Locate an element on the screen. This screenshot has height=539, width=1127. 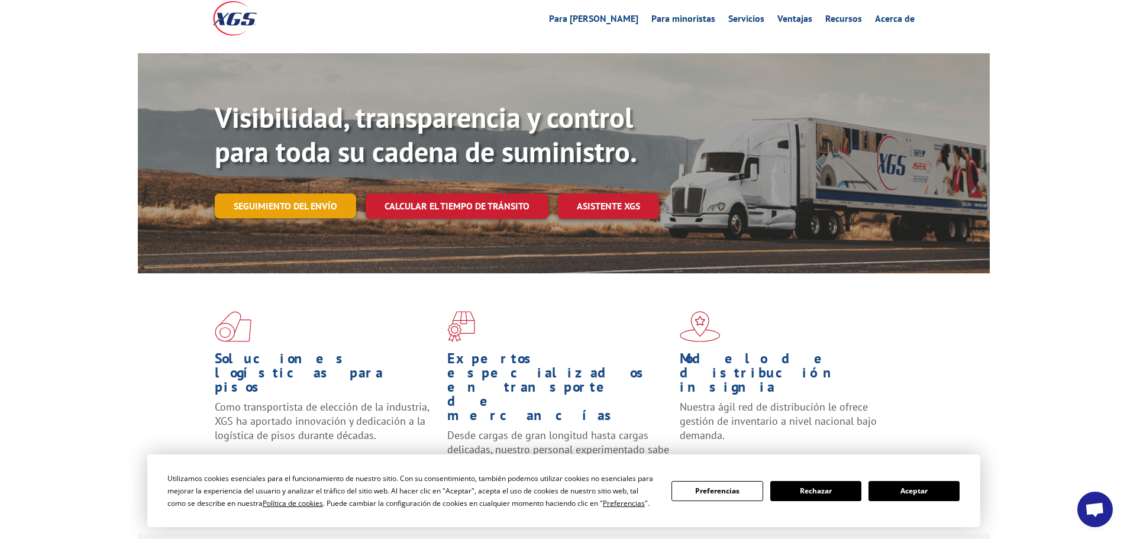
button: Rechazar is located at coordinates (816, 491).